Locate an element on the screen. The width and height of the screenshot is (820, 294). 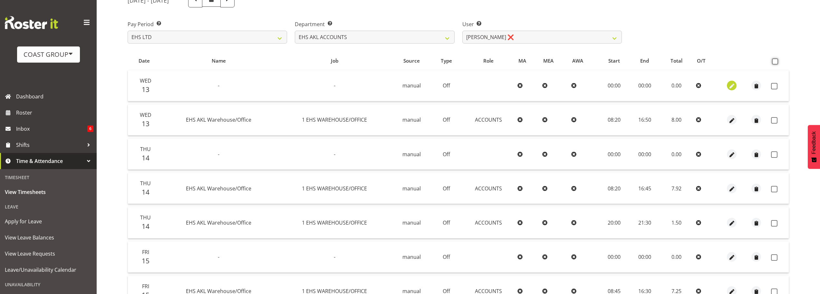
span: MEA is located at coordinates (549, 61).